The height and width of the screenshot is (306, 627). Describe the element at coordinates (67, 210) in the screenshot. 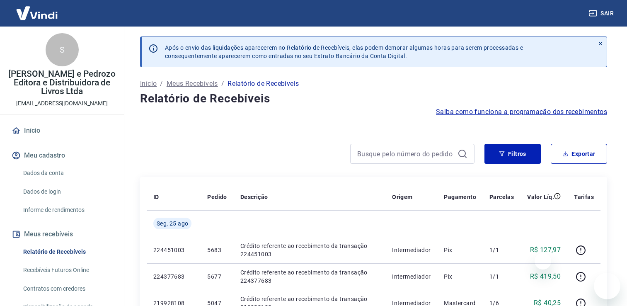

I see `a: Informe de rendimentos` at that location.